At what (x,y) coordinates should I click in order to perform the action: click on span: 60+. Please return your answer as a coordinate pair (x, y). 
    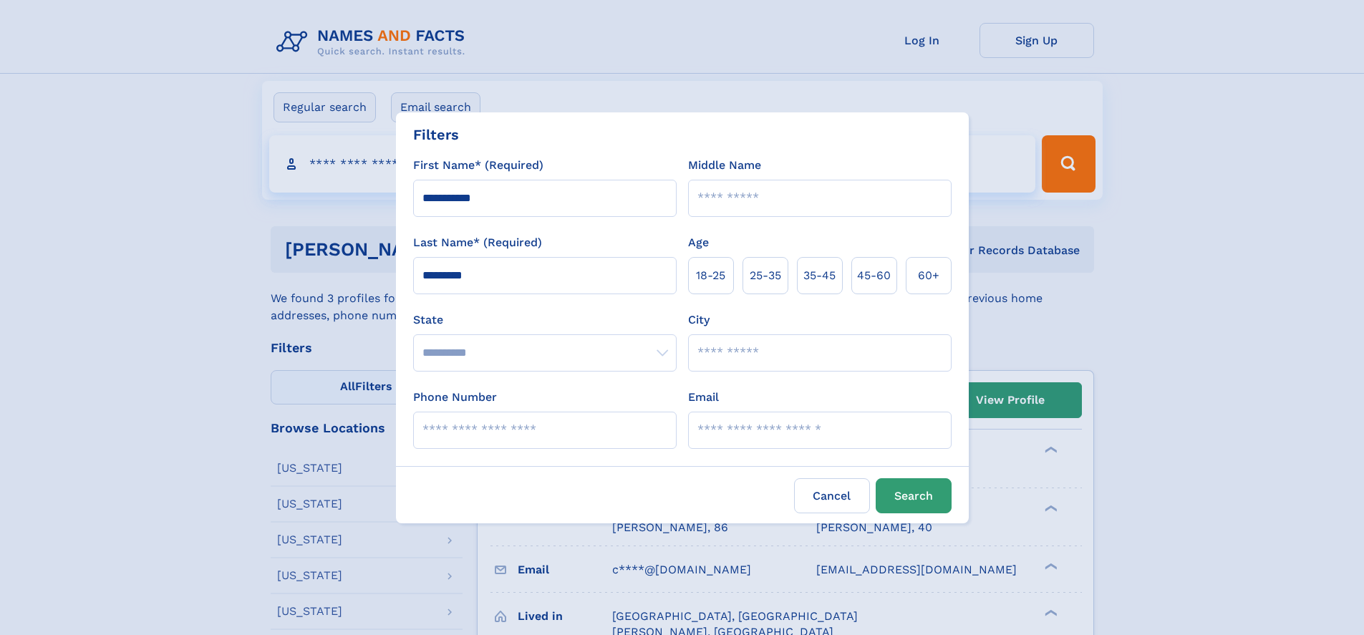
    Looking at the image, I should click on (929, 276).